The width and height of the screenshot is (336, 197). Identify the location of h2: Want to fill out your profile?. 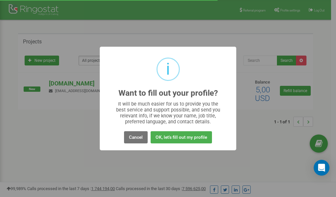
(168, 93).